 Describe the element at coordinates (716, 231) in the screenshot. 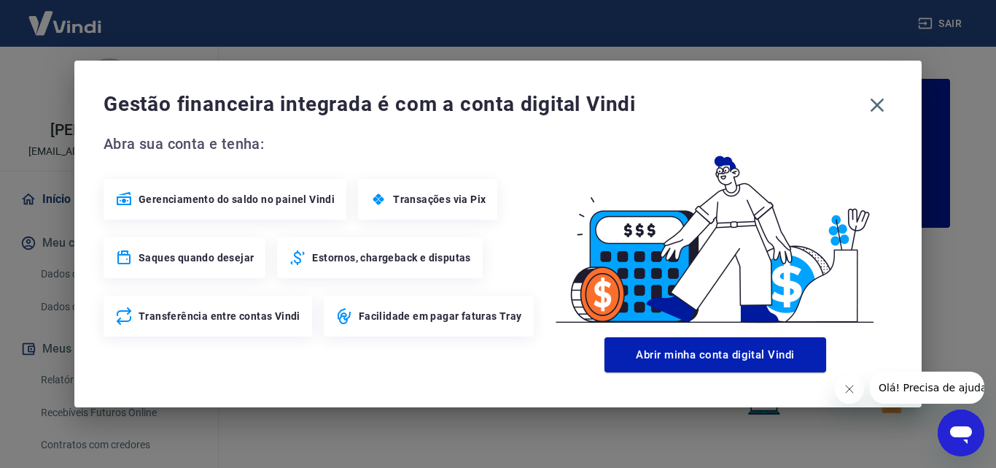

I see `img: Good Billing` at that location.